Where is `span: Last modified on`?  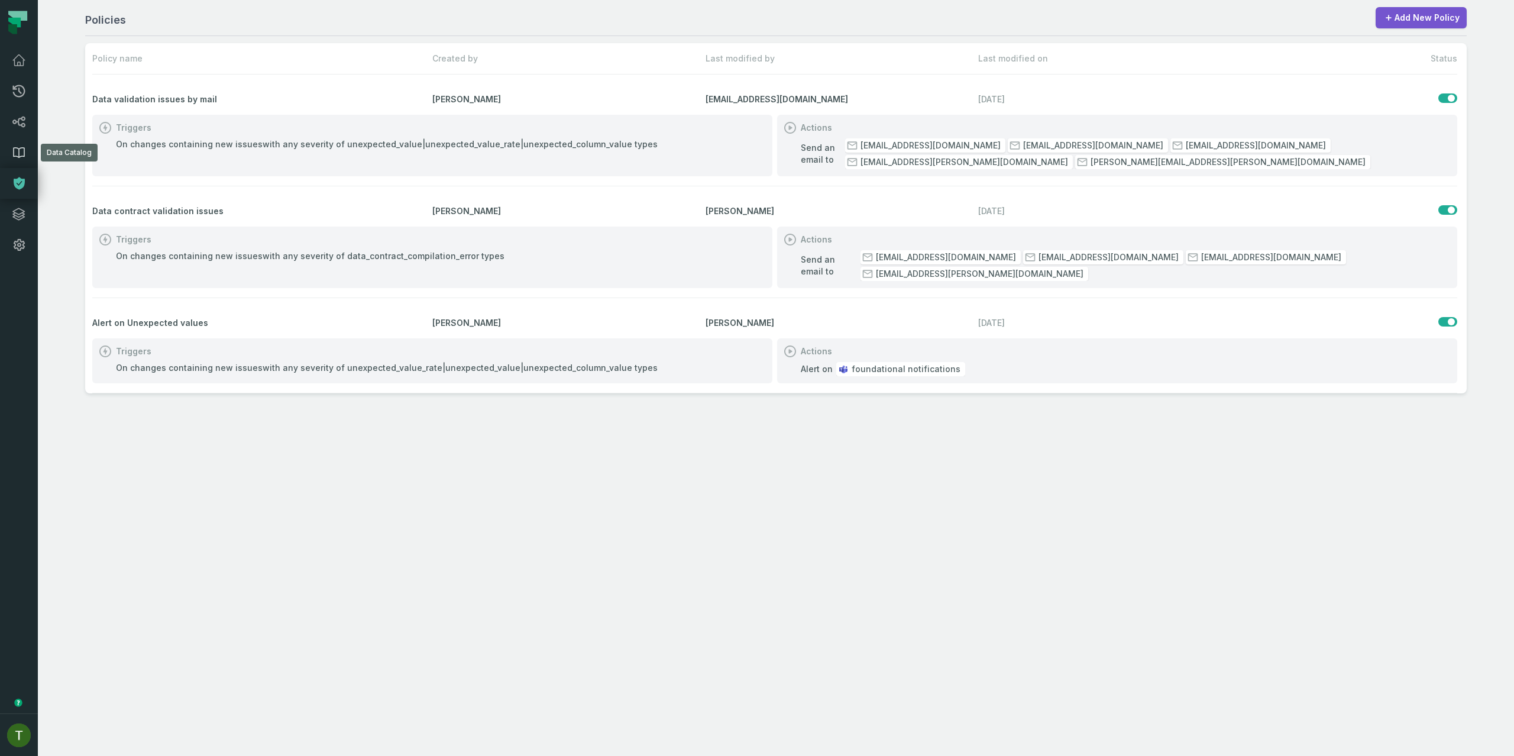
span: Last modified on is located at coordinates (1113, 59).